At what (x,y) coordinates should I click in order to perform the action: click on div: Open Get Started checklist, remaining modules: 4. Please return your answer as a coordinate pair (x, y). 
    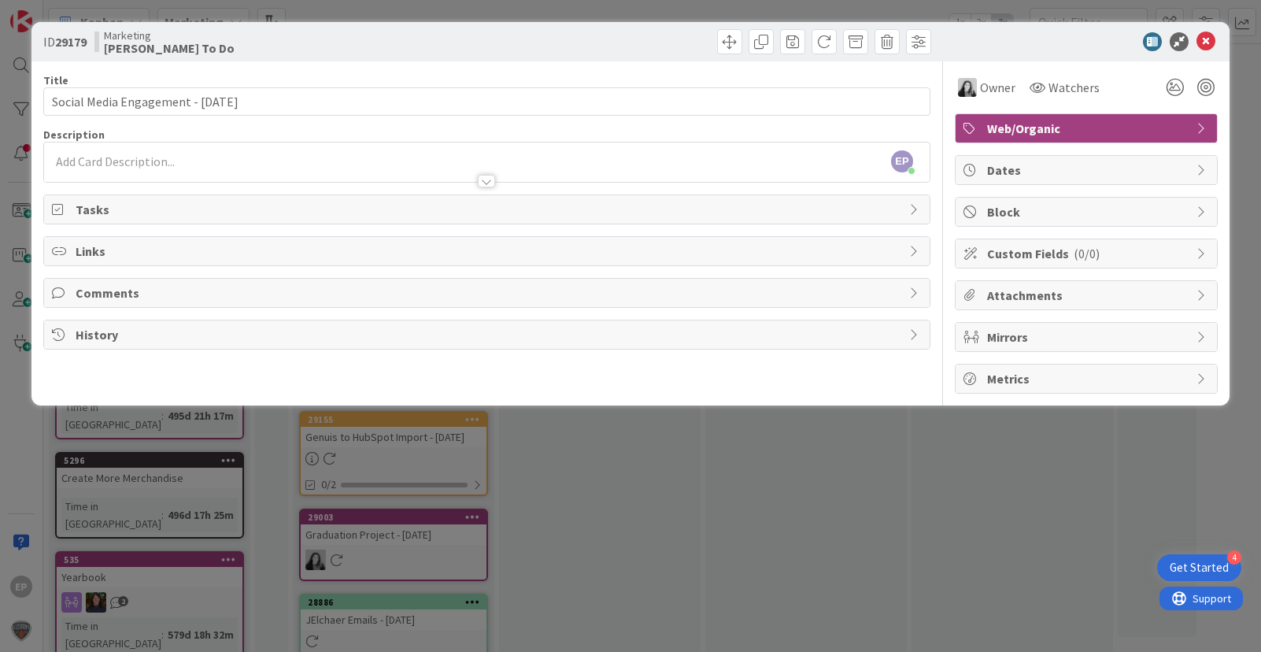
    Looking at the image, I should click on (1198, 567).